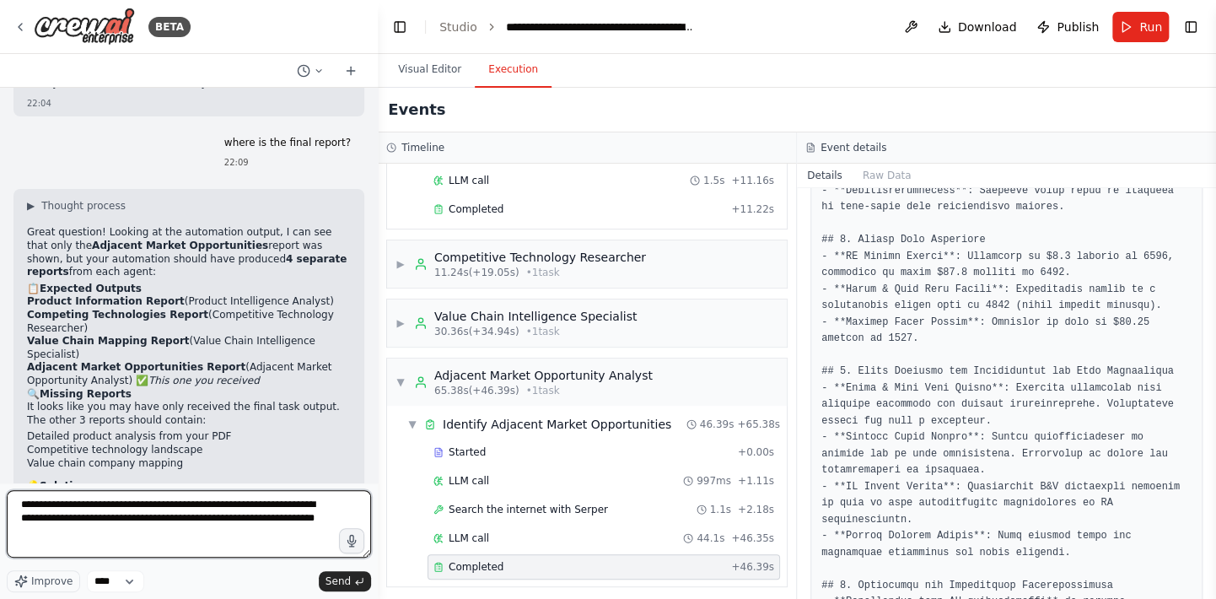 The width and height of the screenshot is (1216, 599). I want to click on button: Raw Data, so click(887, 175).